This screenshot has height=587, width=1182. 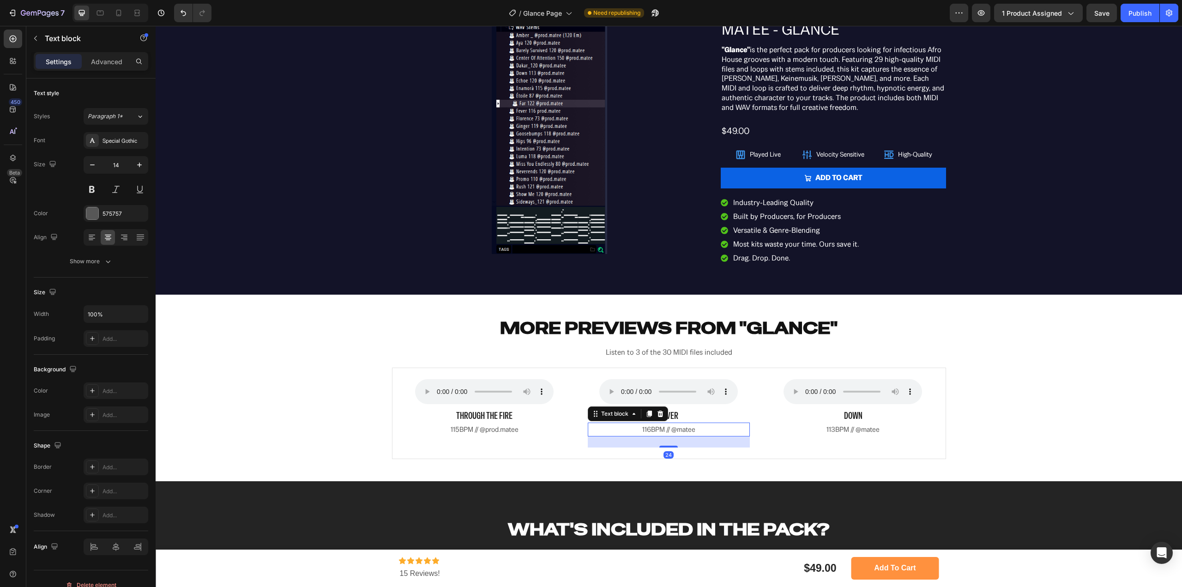 I want to click on div: Padding, so click(x=44, y=338).